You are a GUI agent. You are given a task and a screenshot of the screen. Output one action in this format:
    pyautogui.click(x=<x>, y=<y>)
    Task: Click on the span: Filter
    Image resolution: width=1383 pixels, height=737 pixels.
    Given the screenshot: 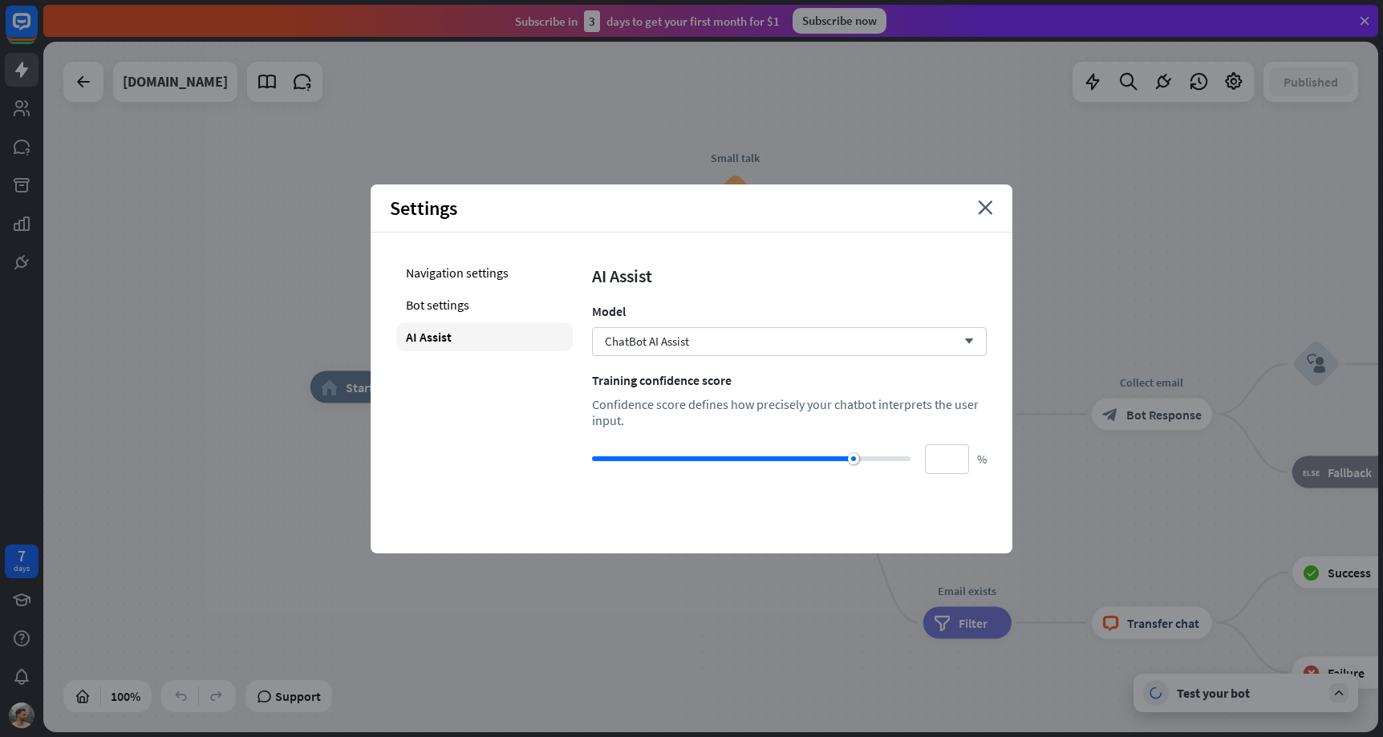 What is the action you would take?
    pyautogui.click(x=973, y=623)
    